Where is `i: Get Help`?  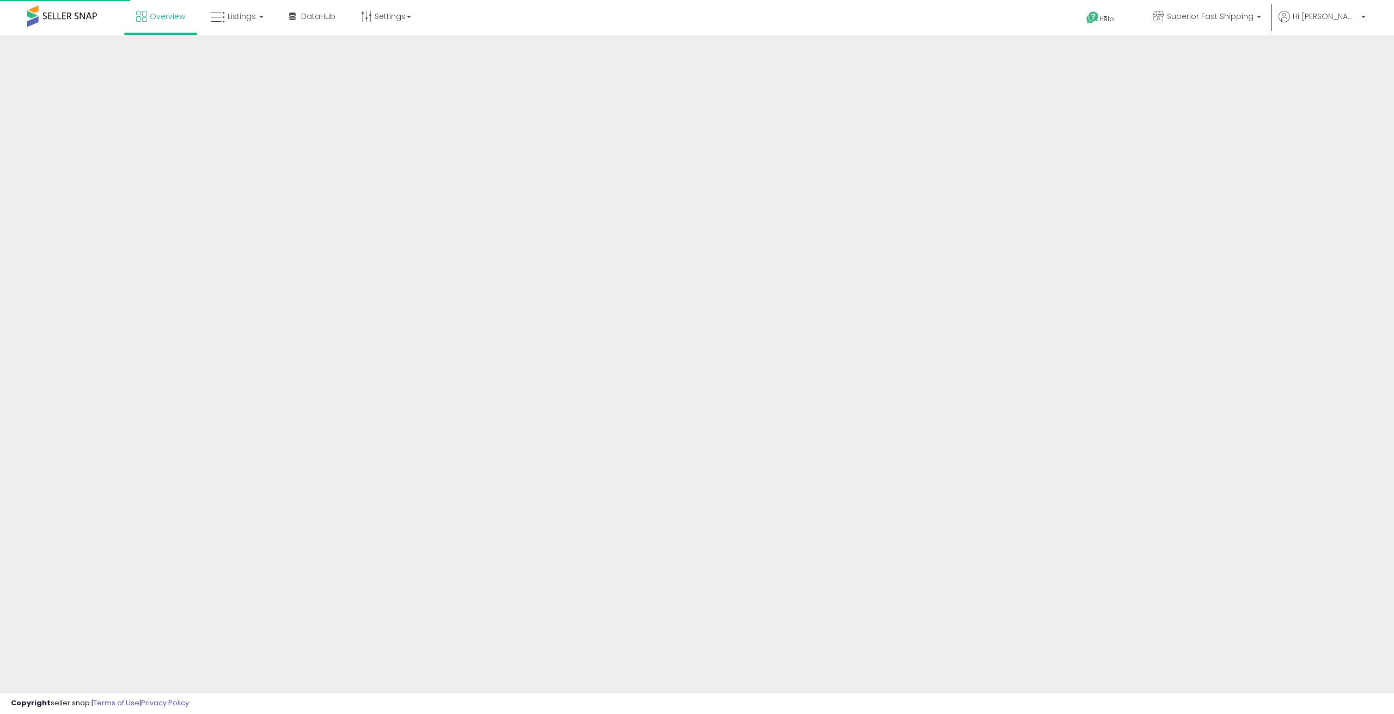 i: Get Help is located at coordinates (1092, 17).